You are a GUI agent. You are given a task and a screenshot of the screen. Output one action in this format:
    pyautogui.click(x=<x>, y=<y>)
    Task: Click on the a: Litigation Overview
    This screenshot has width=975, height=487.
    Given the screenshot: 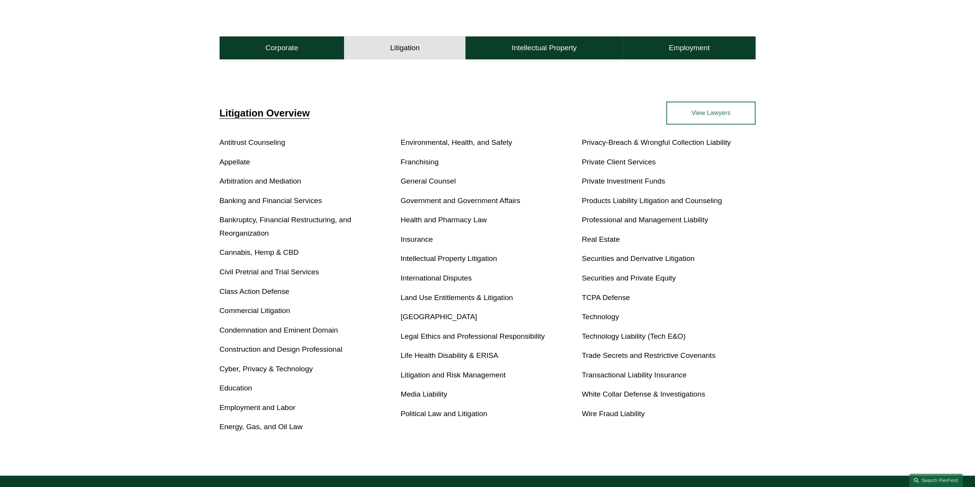 What is the action you would take?
    pyautogui.click(x=265, y=113)
    